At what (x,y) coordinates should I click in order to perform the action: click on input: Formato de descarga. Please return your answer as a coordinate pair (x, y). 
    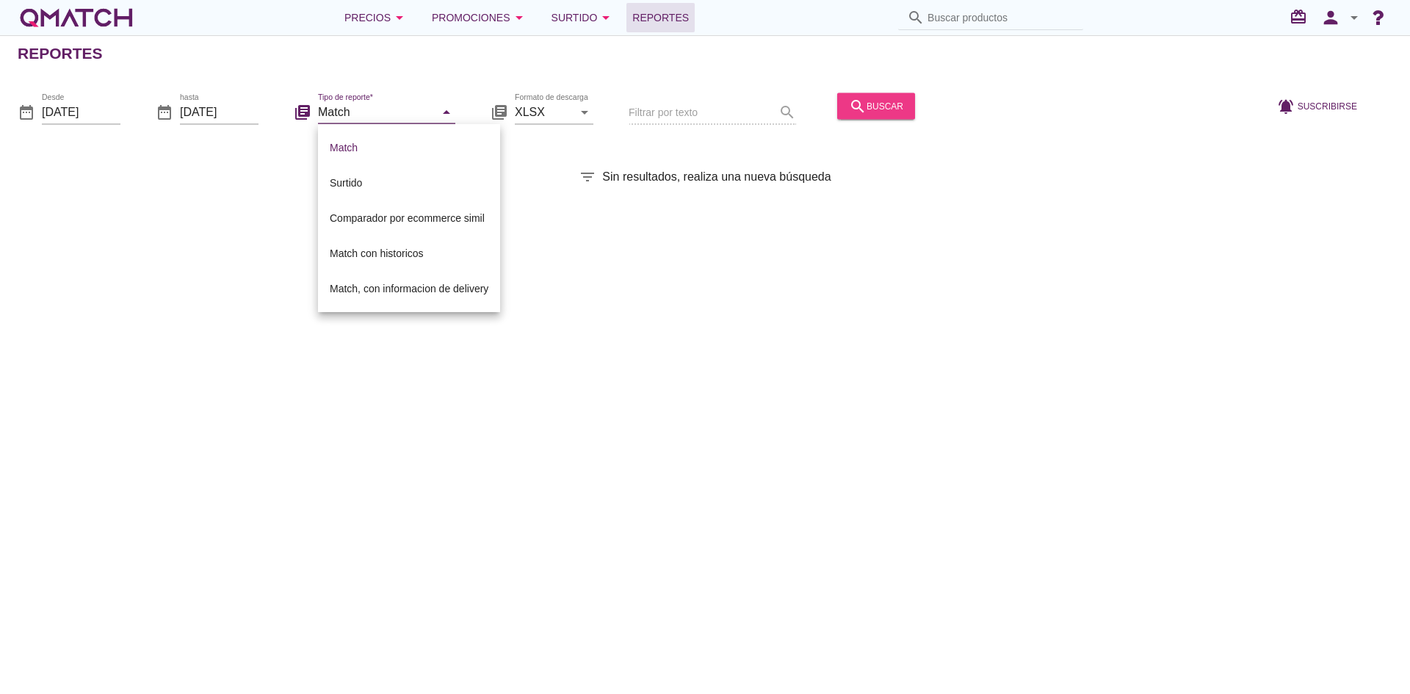
    Looking at the image, I should click on (543, 112).